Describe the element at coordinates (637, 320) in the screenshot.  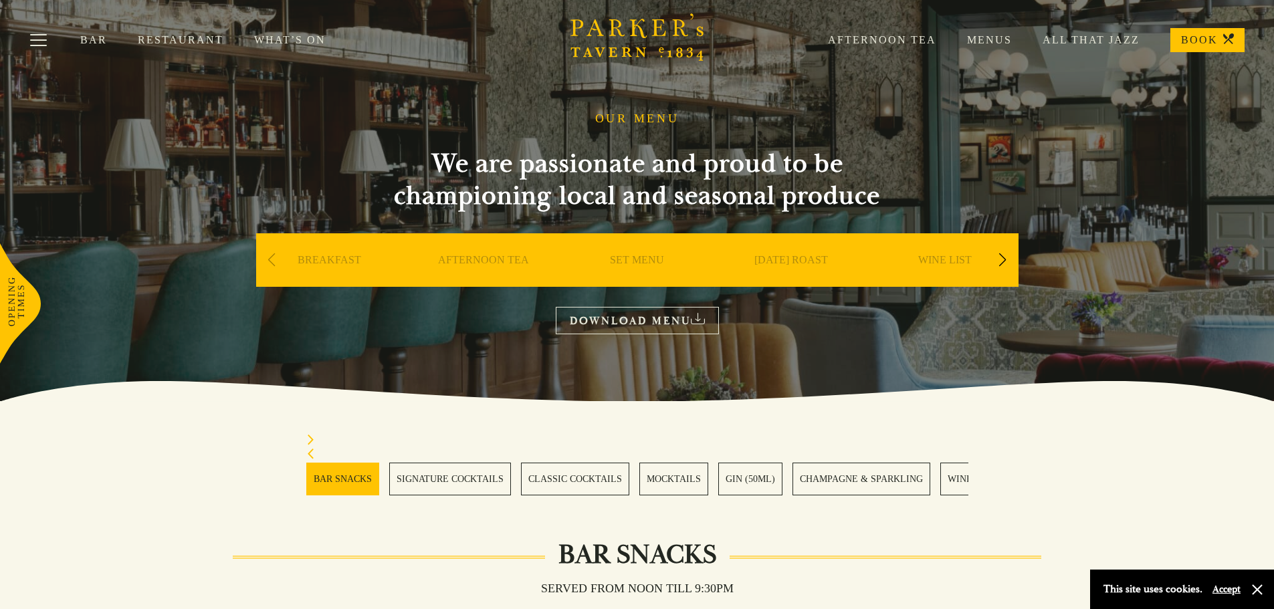
I see `a: DOWNLOAD MENU` at that location.